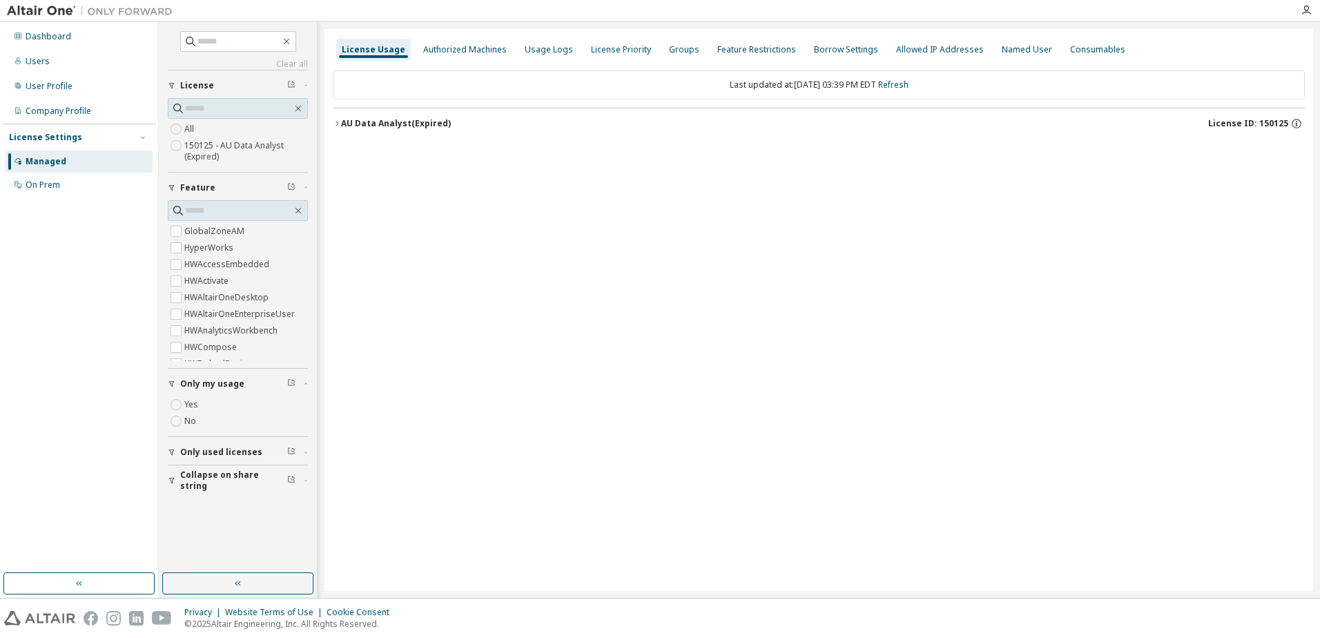  What do you see at coordinates (191, 129) in the screenshot?
I see `label: All` at bounding box center [191, 129].